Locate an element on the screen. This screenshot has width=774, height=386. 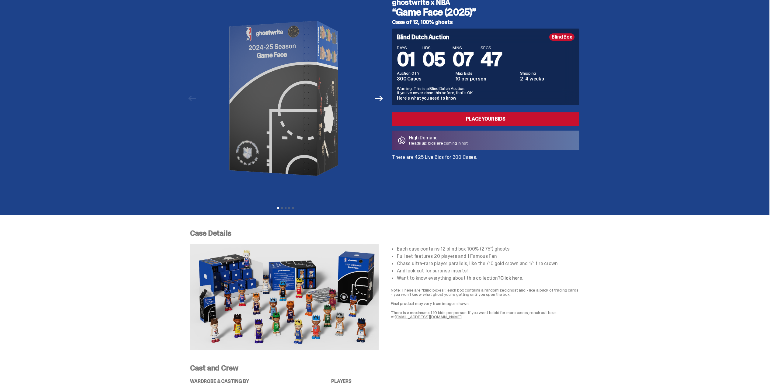
a: Here's what you need to know is located at coordinates (426, 98).